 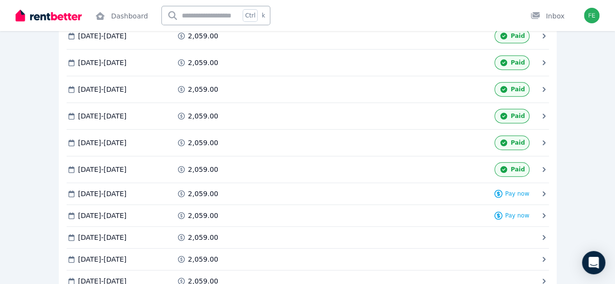 What do you see at coordinates (593, 263) in the screenshot?
I see `div: Open Intercom Messenger` at bounding box center [593, 263].